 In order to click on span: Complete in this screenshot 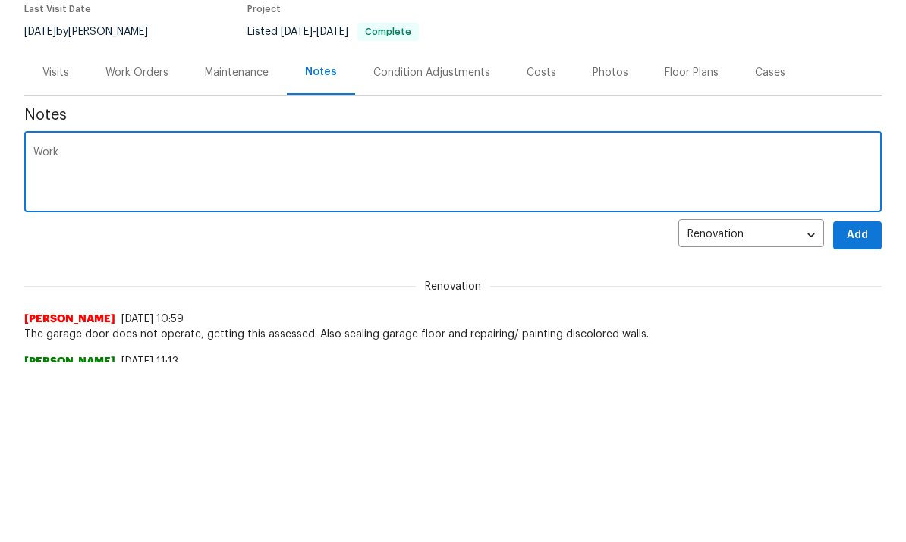, I will do `click(388, 33)`.